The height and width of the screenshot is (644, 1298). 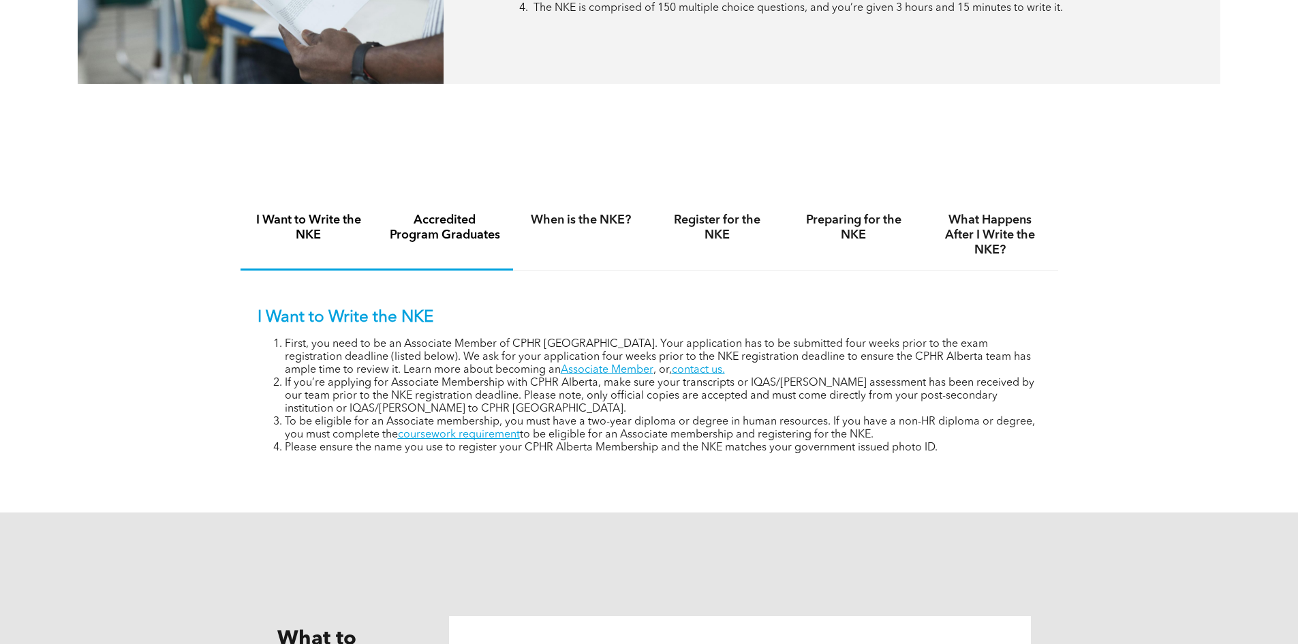 What do you see at coordinates (990, 235) in the screenshot?
I see `h4: What Happens After I Write the NKE?` at bounding box center [990, 235].